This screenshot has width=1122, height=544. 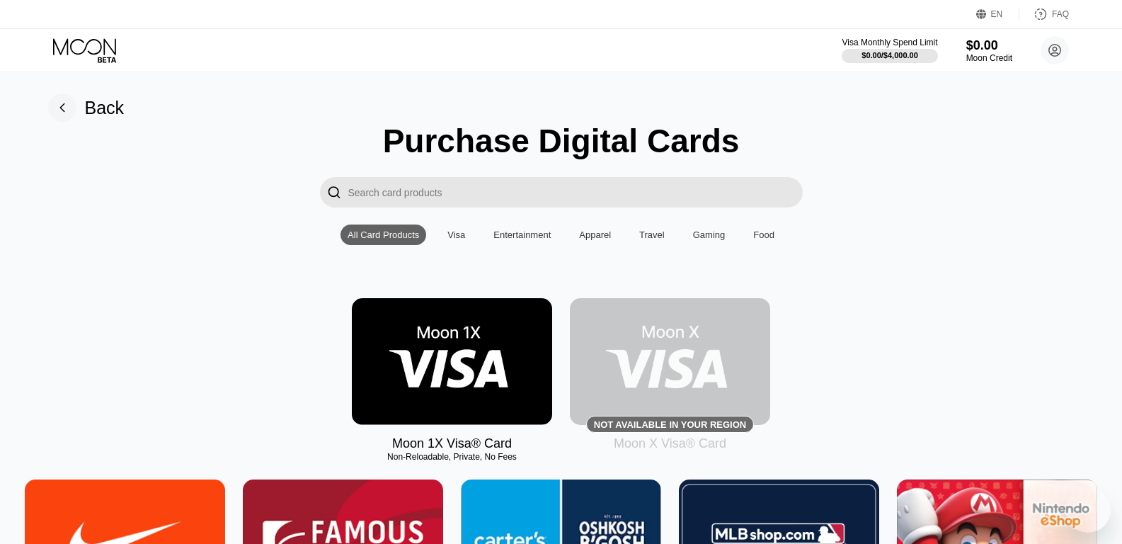 I want to click on div: Gaming, so click(x=710, y=234).